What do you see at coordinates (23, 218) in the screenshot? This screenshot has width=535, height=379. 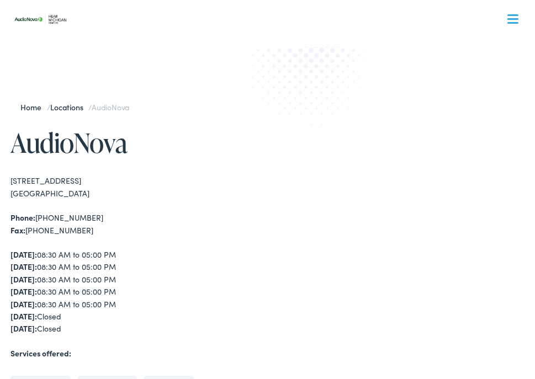 I see `strong: Phone:` at bounding box center [23, 218].